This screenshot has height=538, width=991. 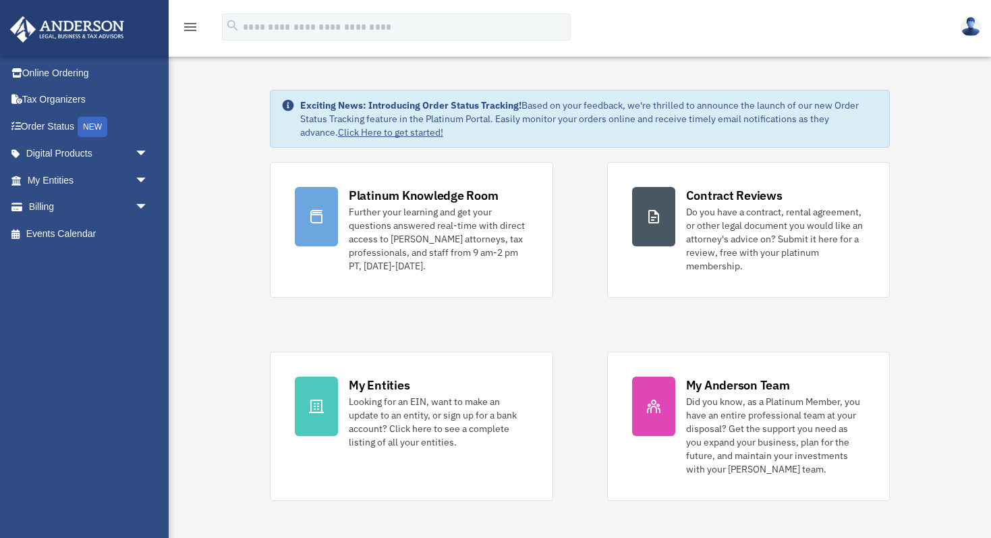 I want to click on a: Contract Reviews Do you have a contract, rental agreement, or other legal document you would like..., so click(x=749, y=229).